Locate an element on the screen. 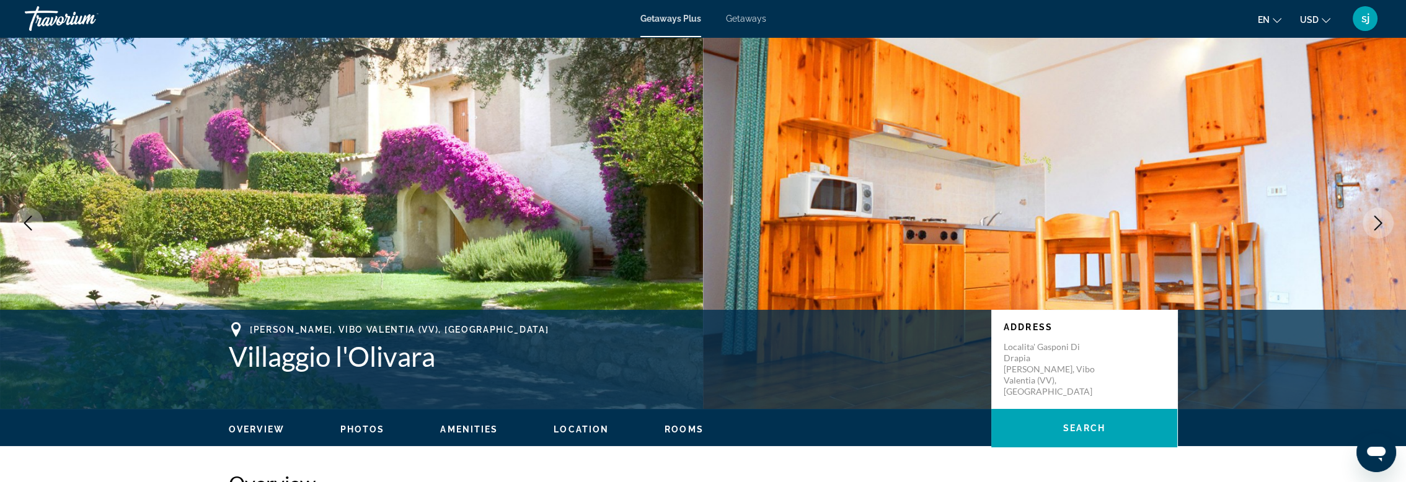  button: Search is located at coordinates (1084, 428).